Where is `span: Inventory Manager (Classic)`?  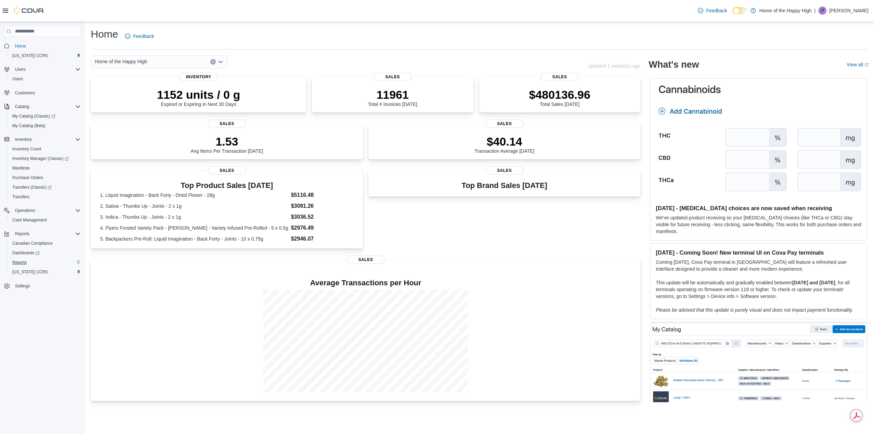
span: Inventory Manager (Classic) is located at coordinates (45, 158).